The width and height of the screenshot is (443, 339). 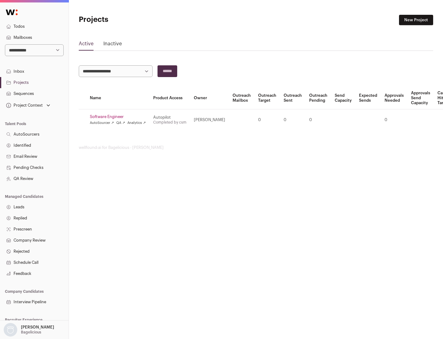 I want to click on div: Project Context, so click(x=24, y=105).